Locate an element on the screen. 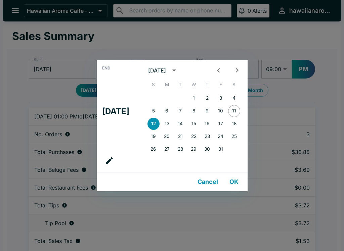  button: 8 is located at coordinates (194, 111).